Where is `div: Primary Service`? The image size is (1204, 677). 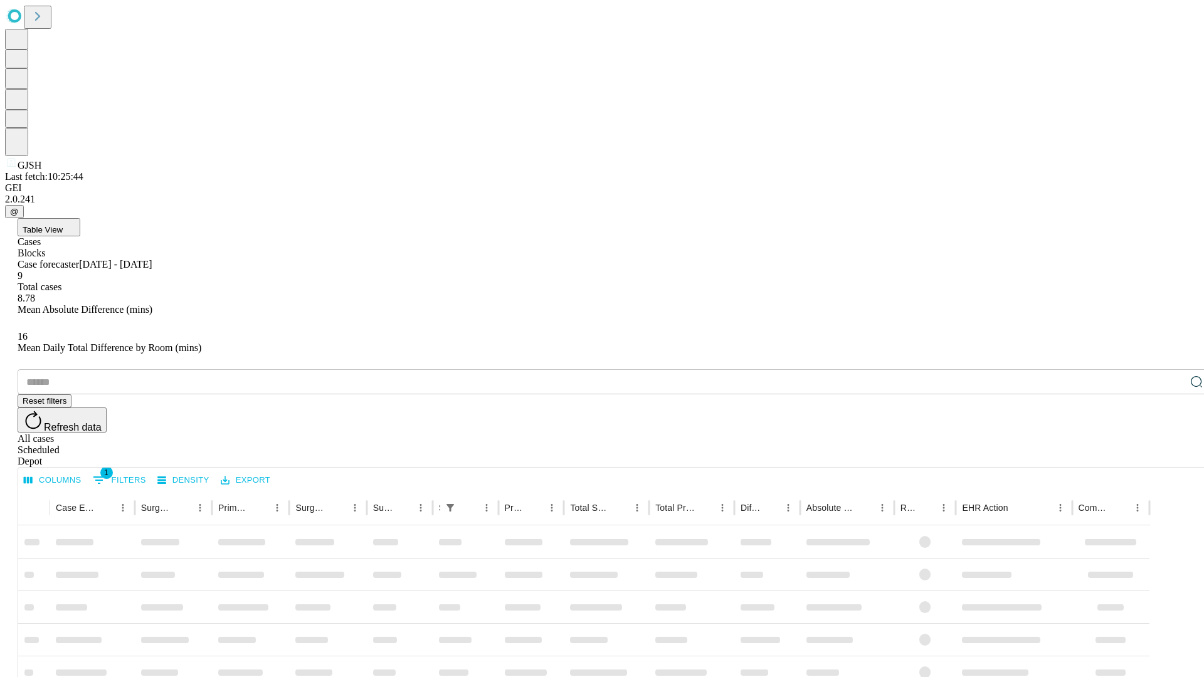
div: Primary Service is located at coordinates (234, 508).